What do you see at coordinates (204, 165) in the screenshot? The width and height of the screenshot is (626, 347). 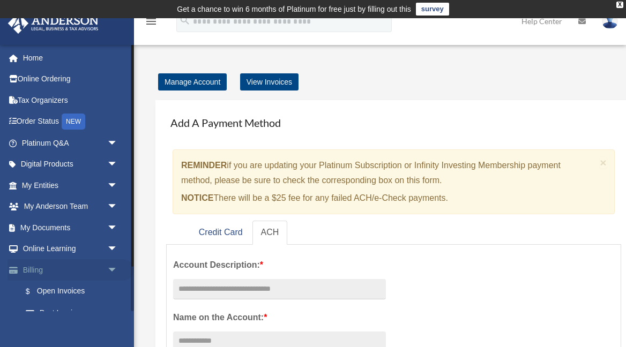 I see `strong: REMINDER` at bounding box center [204, 165].